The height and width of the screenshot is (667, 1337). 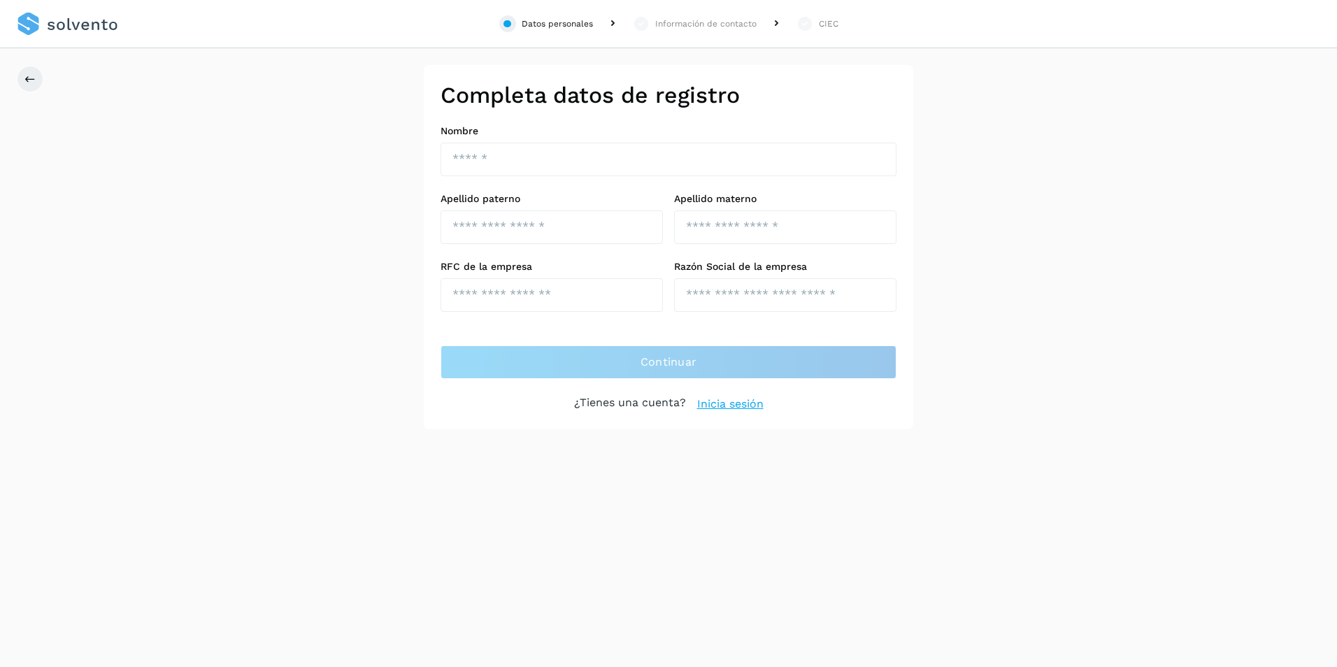 I want to click on label: RFC de la empresa, so click(x=552, y=266).